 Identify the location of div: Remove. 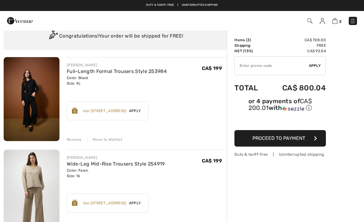
(74, 139).